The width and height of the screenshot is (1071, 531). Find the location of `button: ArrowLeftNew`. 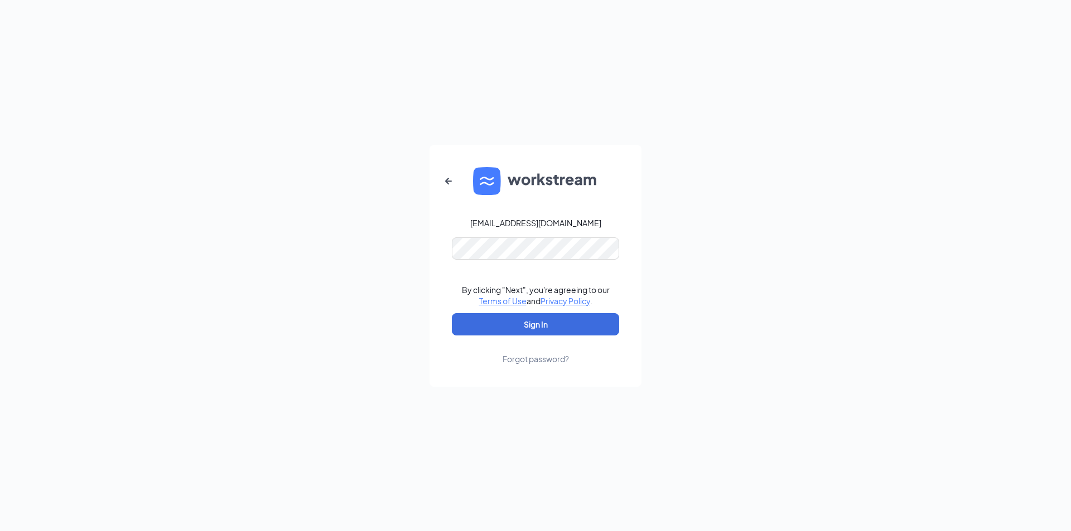

button: ArrowLeftNew is located at coordinates (448, 181).